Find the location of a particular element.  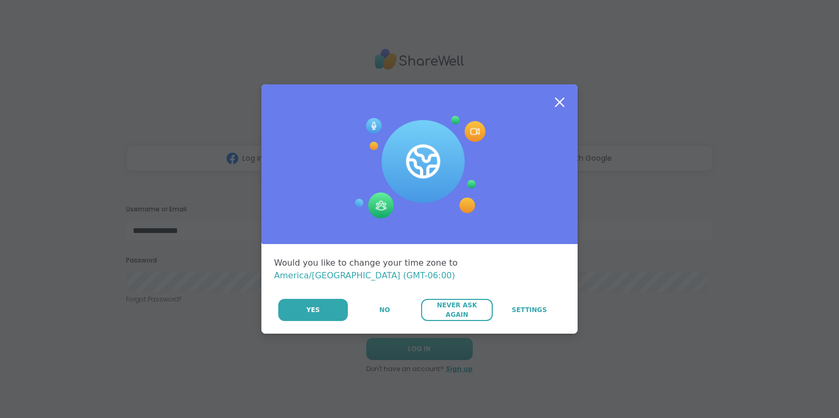

button: Never Ask Again is located at coordinates (457, 310).